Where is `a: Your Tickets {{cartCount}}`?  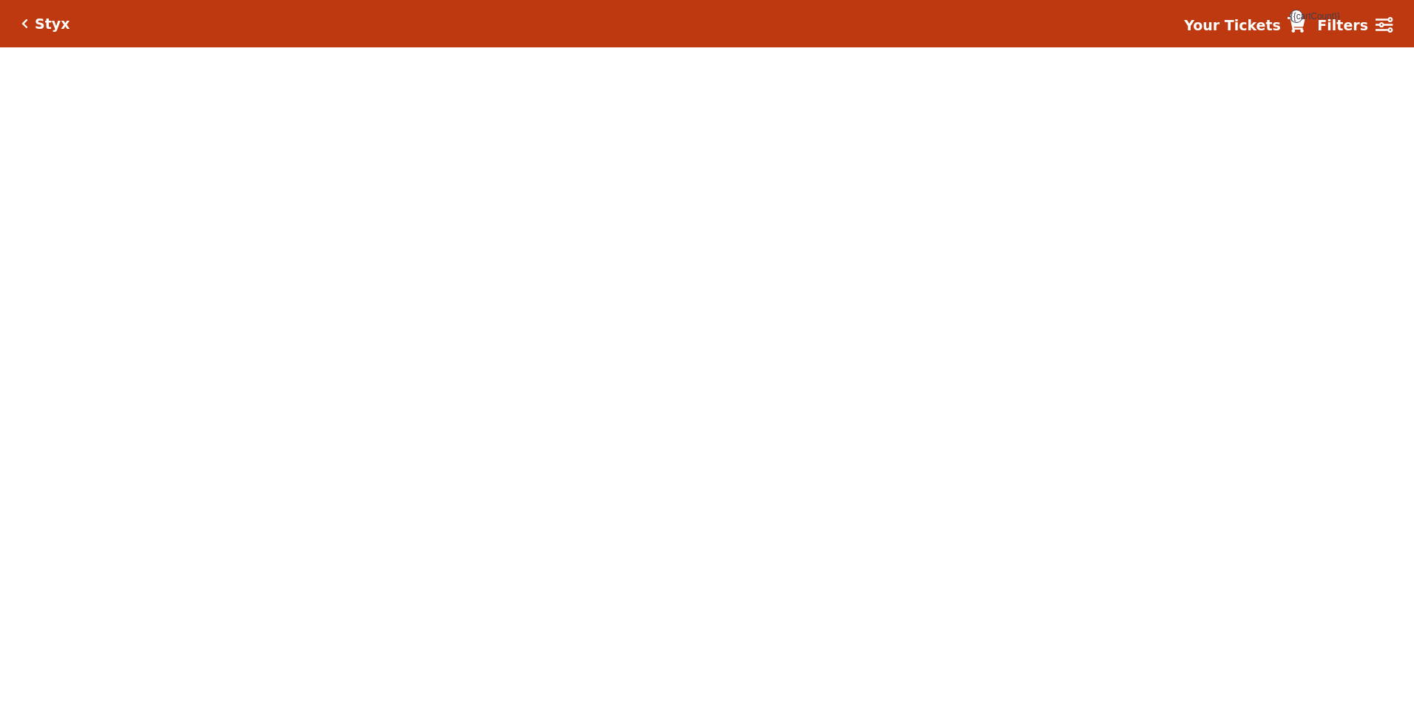 a: Your Tickets {{cartCount}} is located at coordinates (1245, 25).